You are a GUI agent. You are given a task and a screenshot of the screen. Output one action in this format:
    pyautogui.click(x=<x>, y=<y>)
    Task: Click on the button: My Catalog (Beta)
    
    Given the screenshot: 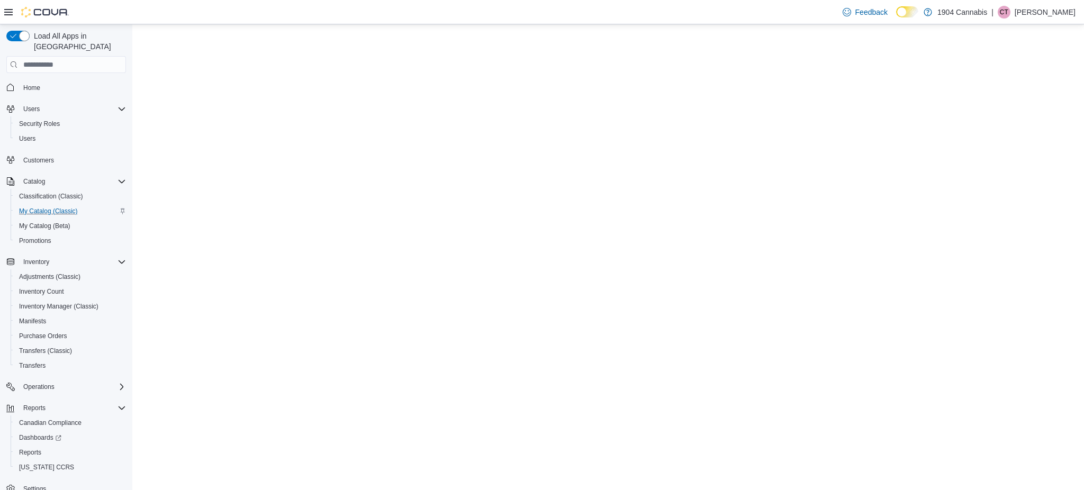 What is the action you would take?
    pyautogui.click(x=70, y=226)
    